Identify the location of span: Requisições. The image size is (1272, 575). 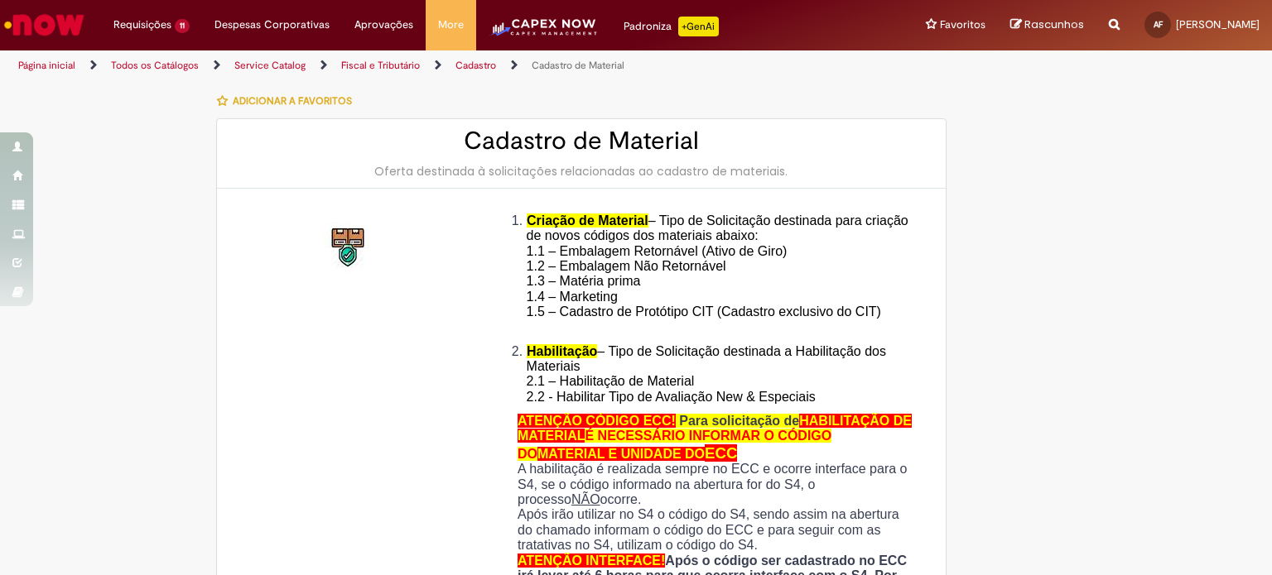
(142, 25).